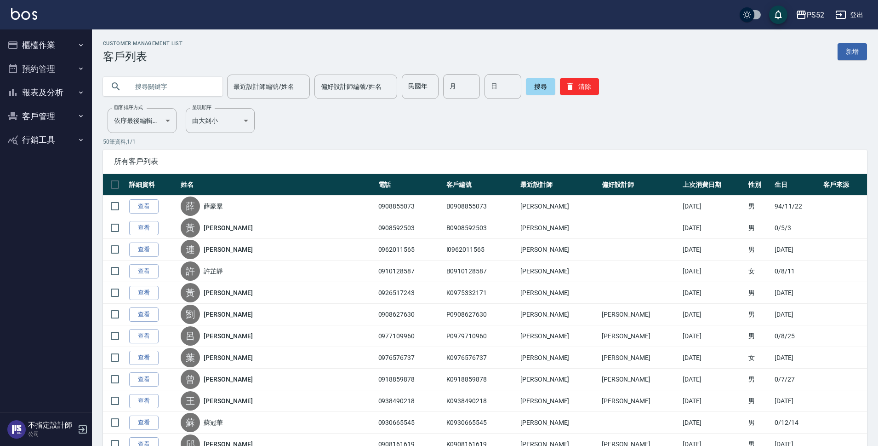 This screenshot has width=878, height=446. I want to click on td: K0918859878, so click(481, 379).